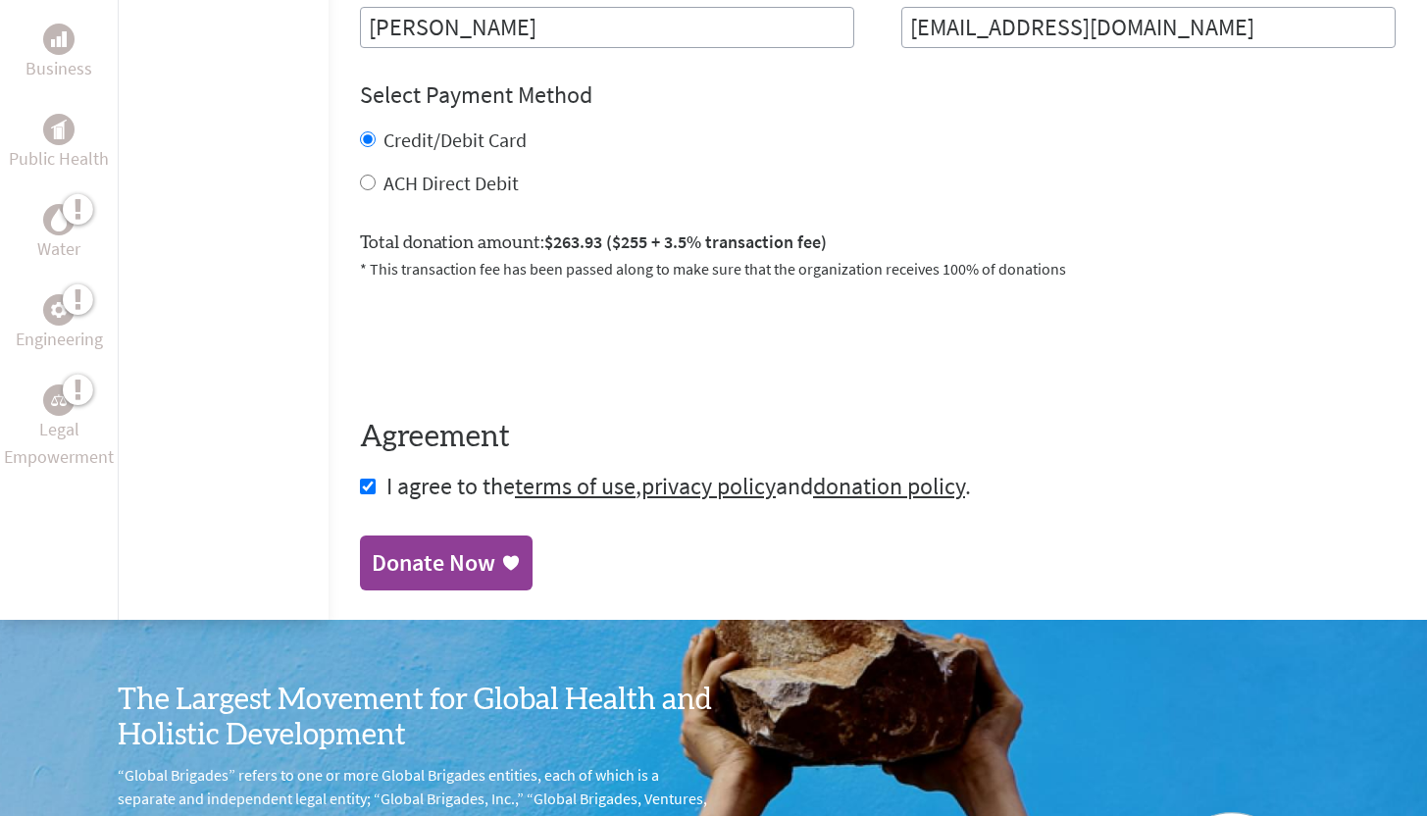  What do you see at coordinates (59, 53) in the screenshot?
I see `a: BusinessBusiness` at bounding box center [59, 53].